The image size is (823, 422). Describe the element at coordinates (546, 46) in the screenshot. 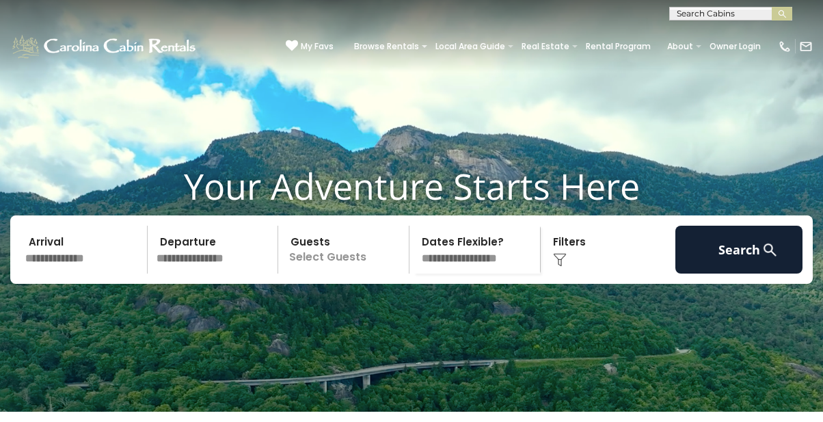

I see `a: Real Estate` at that location.